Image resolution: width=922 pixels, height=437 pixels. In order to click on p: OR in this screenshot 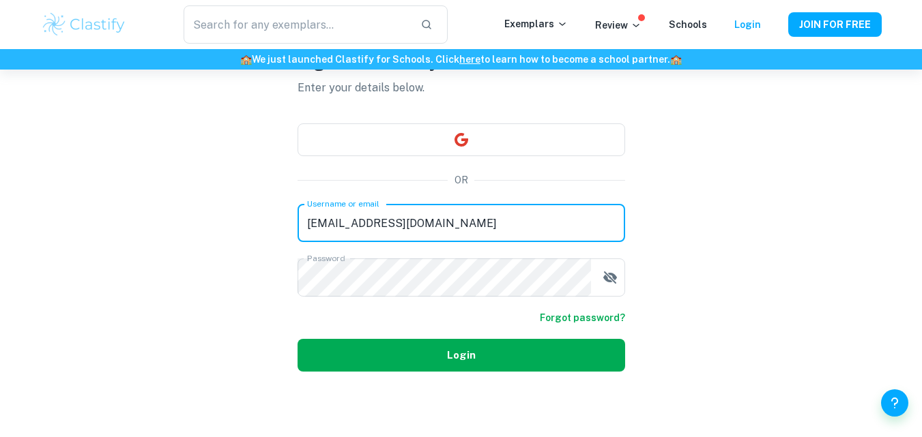, I will do `click(461, 180)`.